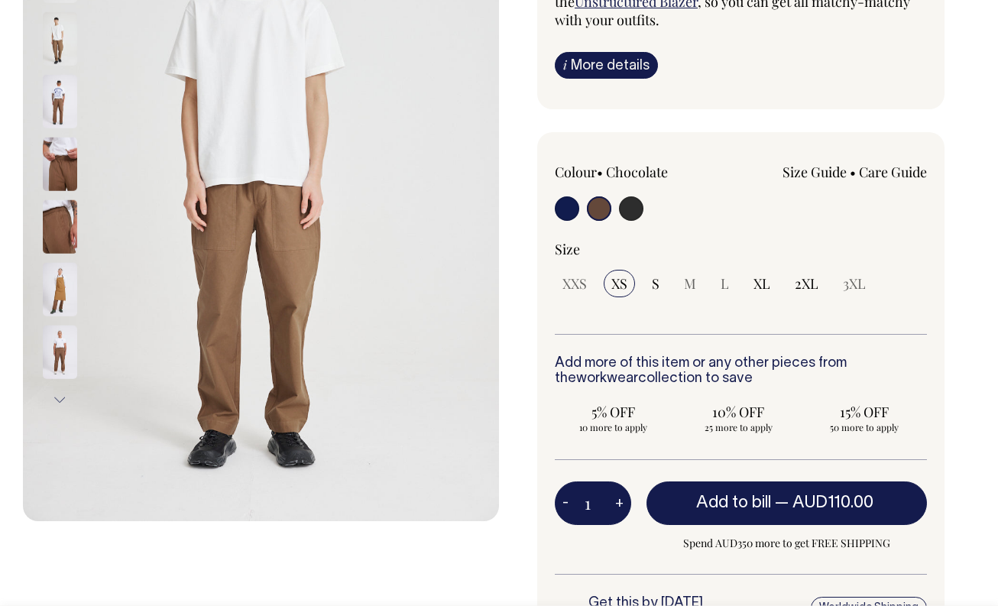 Image resolution: width=998 pixels, height=606 pixels. I want to click on span: Add to bill, so click(733, 503).